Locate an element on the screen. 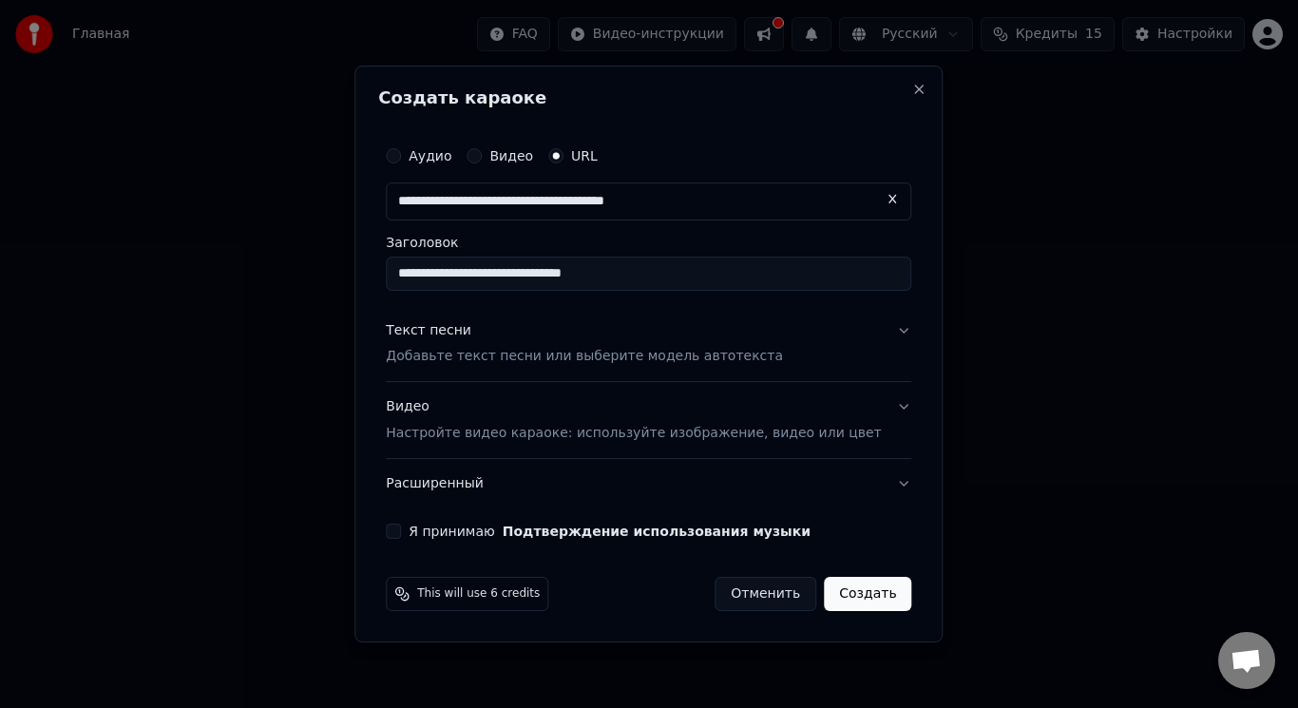 The height and width of the screenshot is (708, 1298). label: URL is located at coordinates (585, 156).